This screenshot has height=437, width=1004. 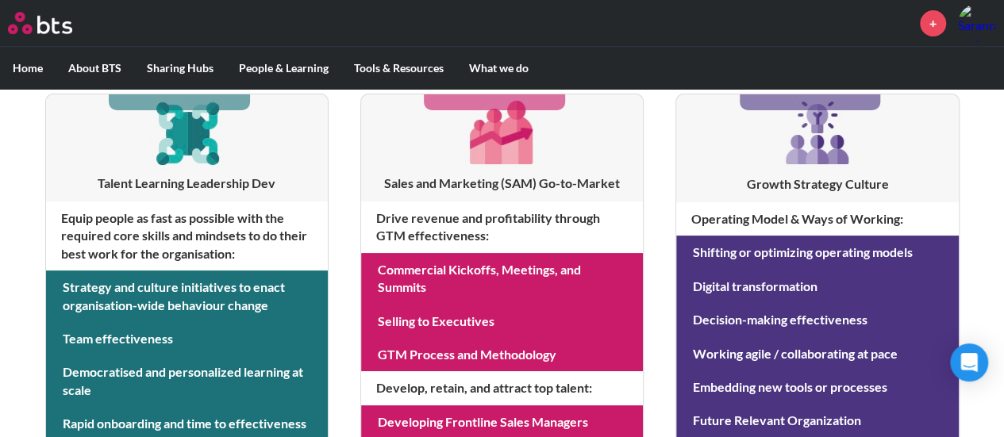 I want to click on img: Saranrat Boon-in, so click(x=977, y=23).